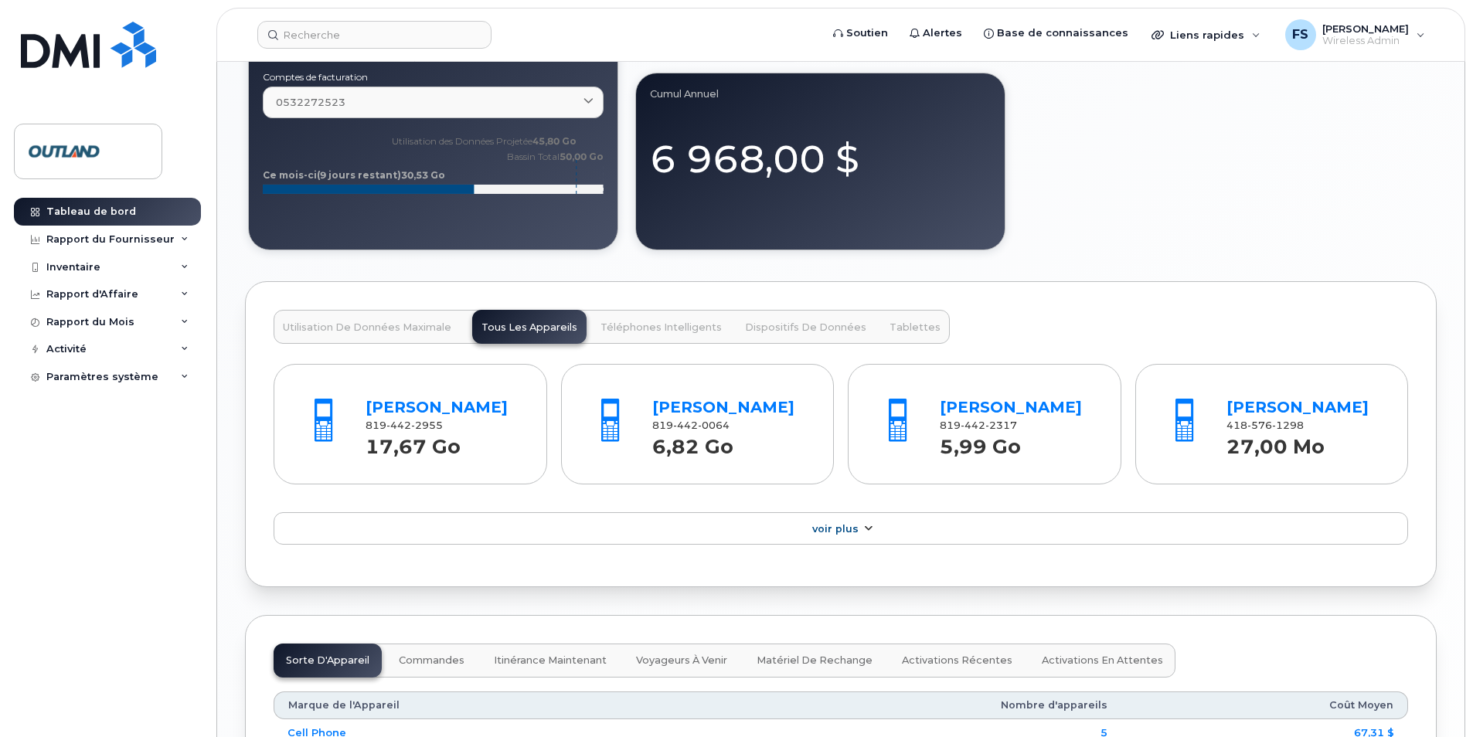 The image size is (1473, 737). Describe the element at coordinates (290, 175) in the screenshot. I see `tspan: Ce mois-ci` at that location.